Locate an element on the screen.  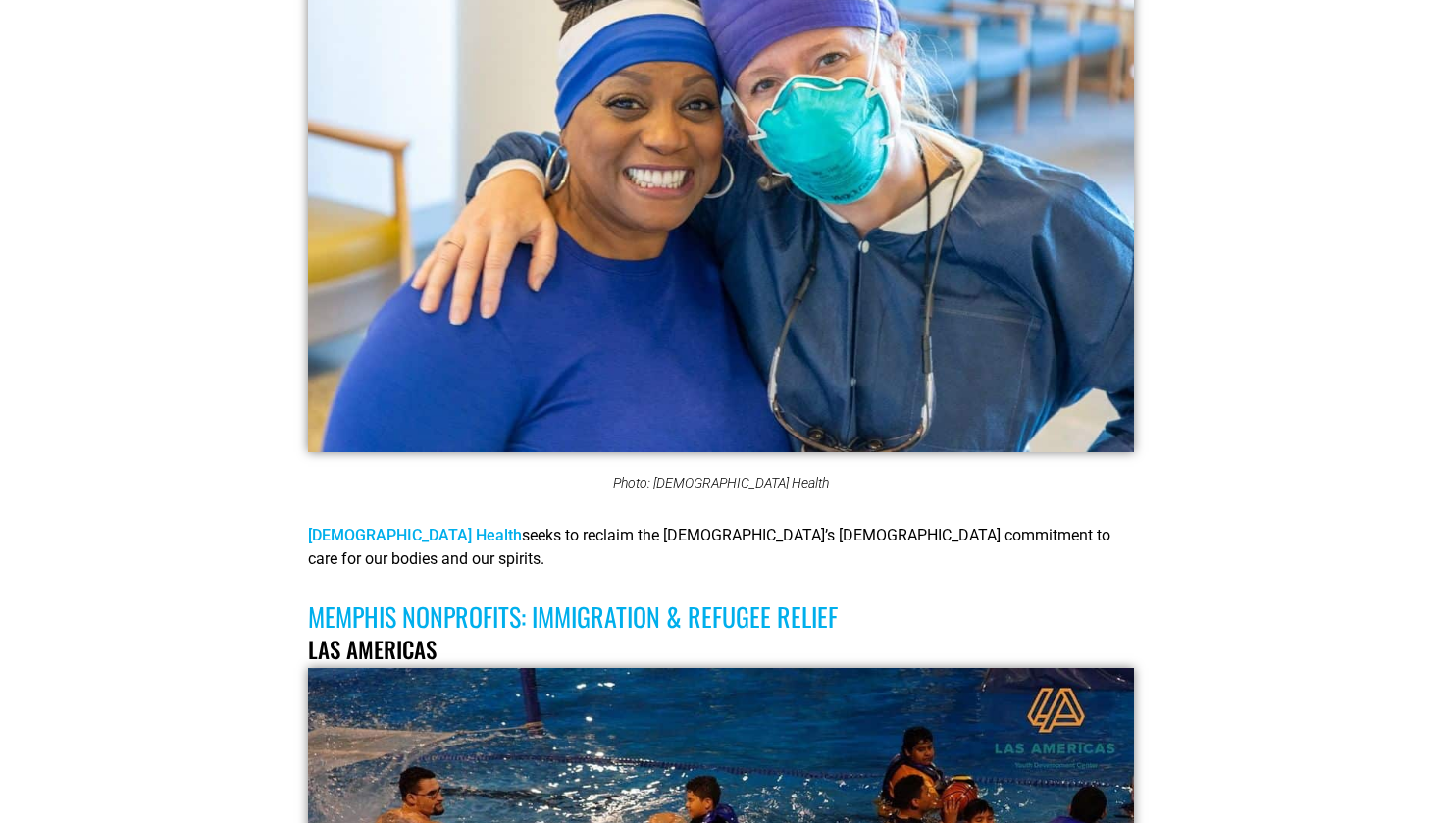
h3: Memphis Nonprofits: Immigration & Refugee Relief is located at coordinates (721, 616).